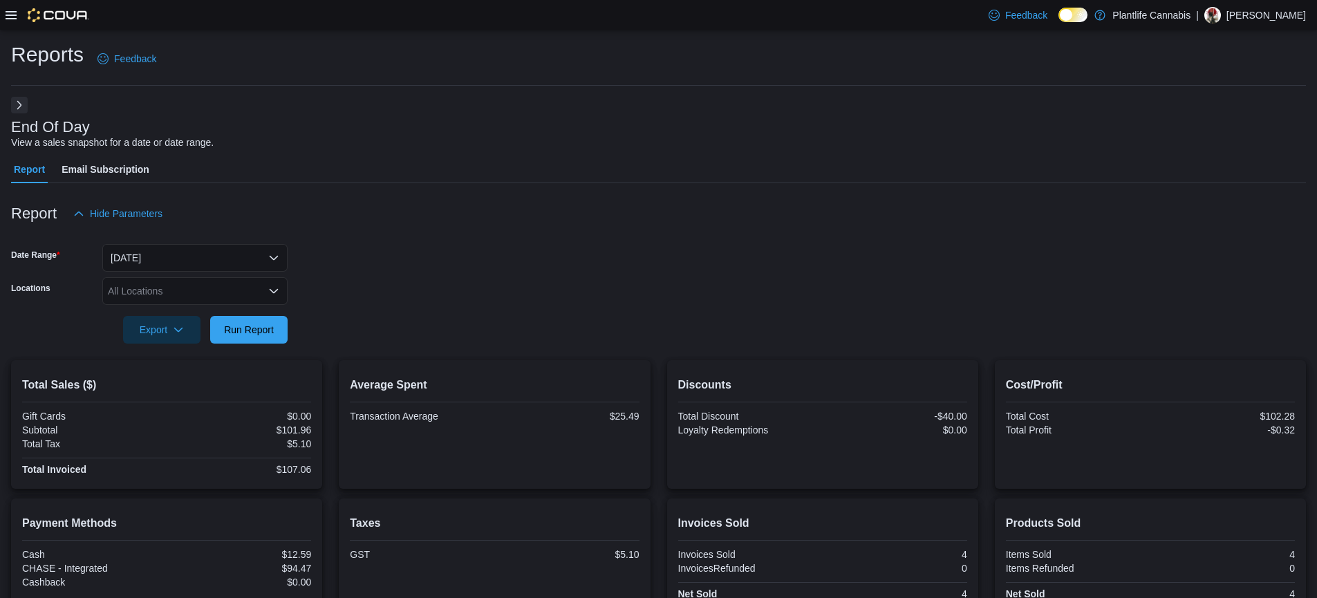 The height and width of the screenshot is (598, 1317). Describe the element at coordinates (93, 568) in the screenshot. I see `div: CHASE - Integrated` at that location.